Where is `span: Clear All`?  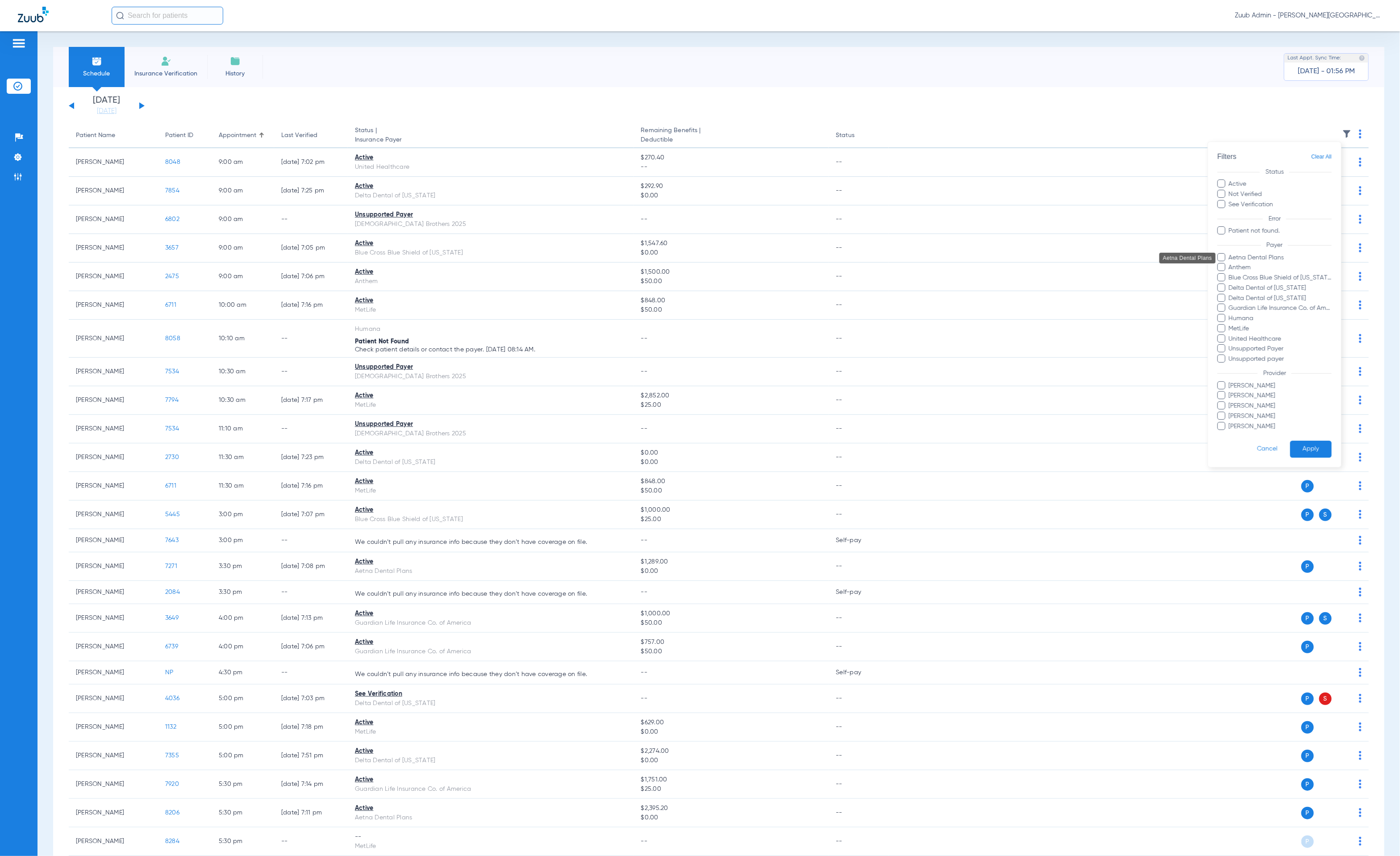 span: Clear All is located at coordinates (1321, 157).